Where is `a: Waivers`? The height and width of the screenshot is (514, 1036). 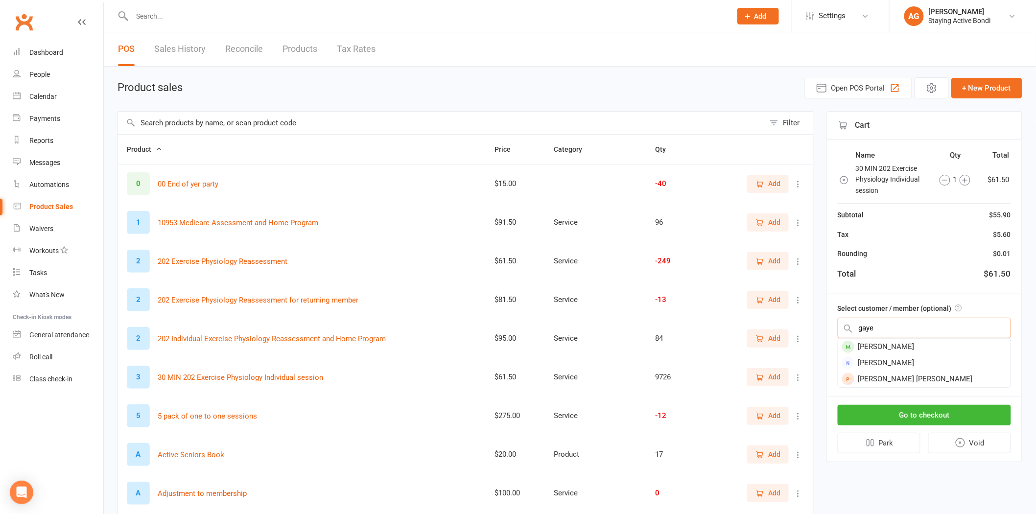
a: Waivers is located at coordinates (58, 229).